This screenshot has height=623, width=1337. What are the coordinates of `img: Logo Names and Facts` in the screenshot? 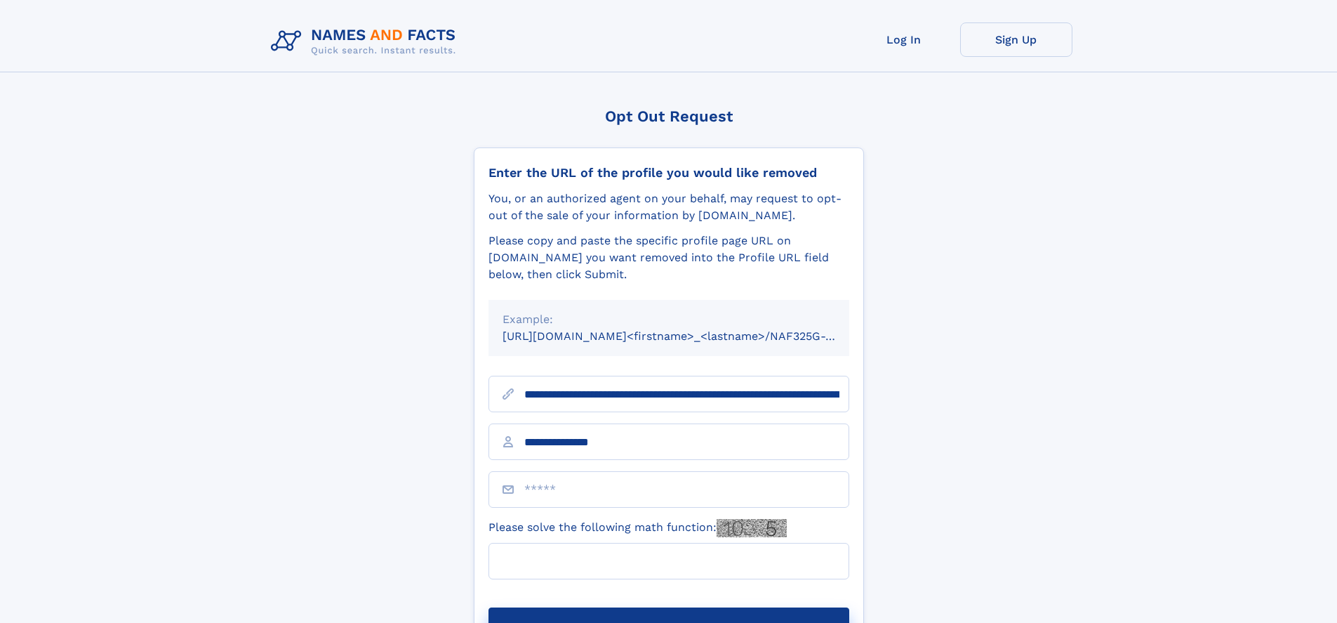 It's located at (366, 41).